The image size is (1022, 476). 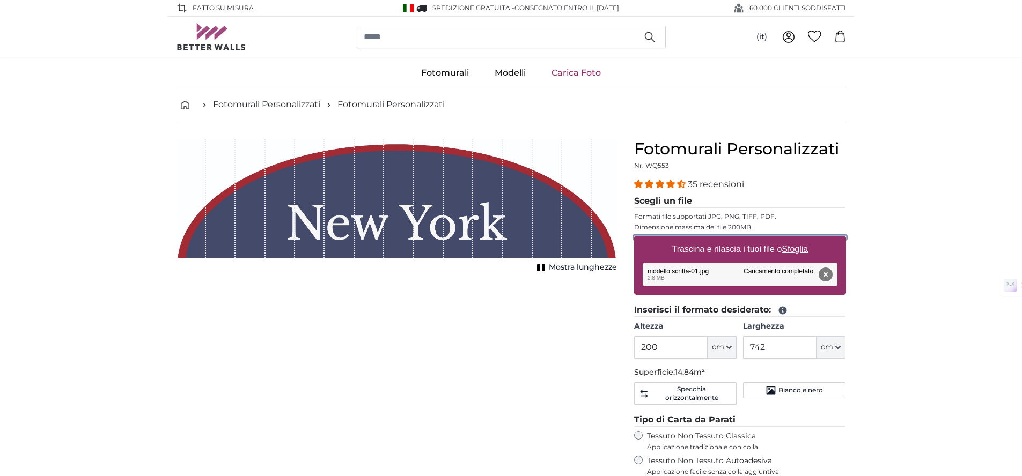 I want to click on span: 35 recensioni, so click(x=715, y=184).